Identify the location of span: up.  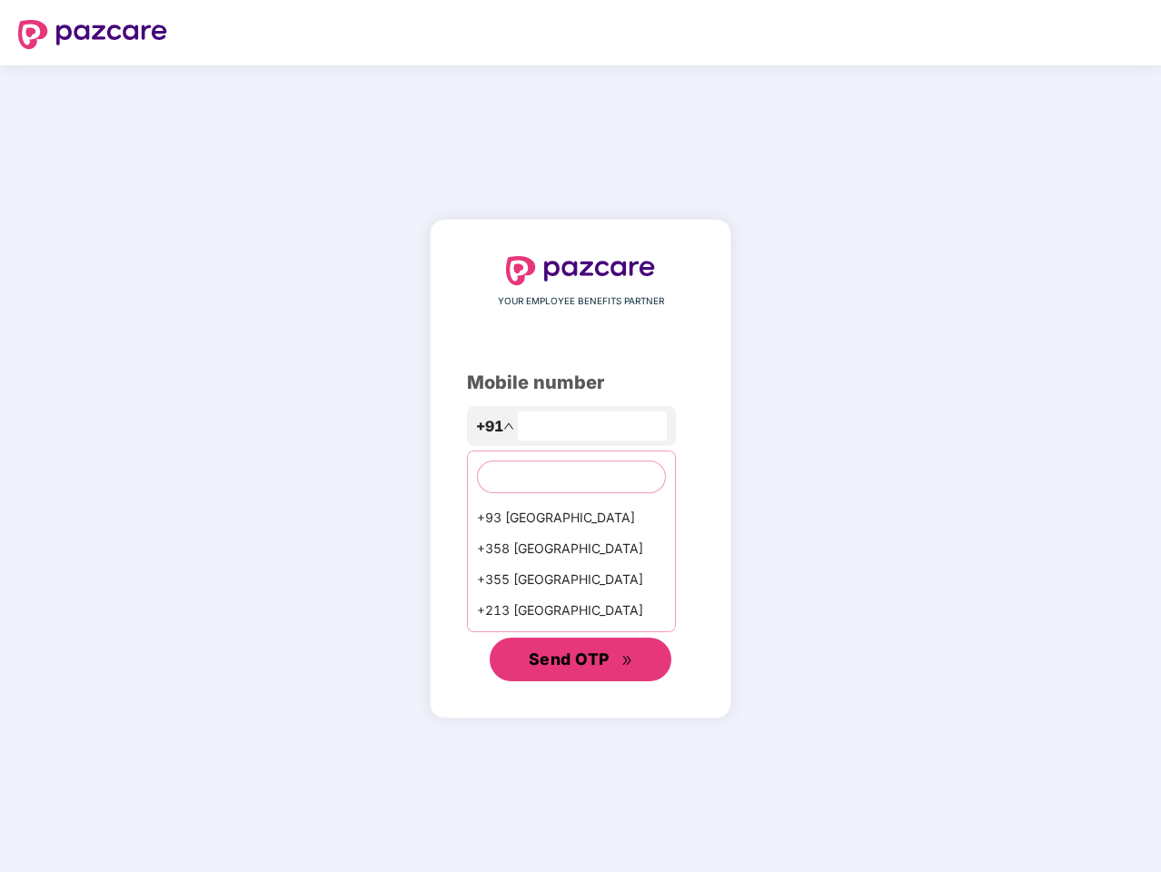
(509, 426).